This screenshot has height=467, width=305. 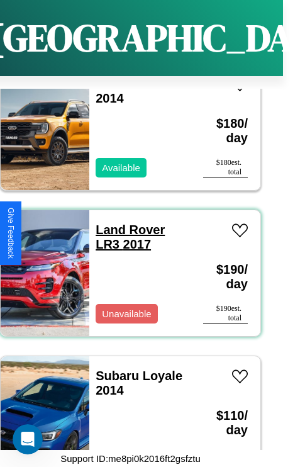 What do you see at coordinates (225, 167) in the screenshot?
I see `div: $ 180 est. total` at bounding box center [225, 167].